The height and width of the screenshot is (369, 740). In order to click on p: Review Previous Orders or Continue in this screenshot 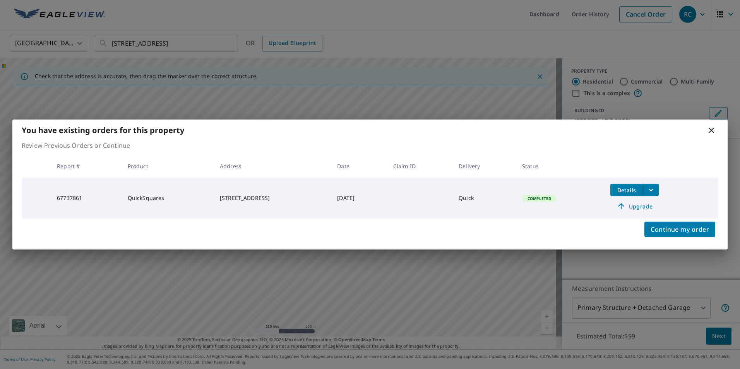, I will do `click(370, 146)`.